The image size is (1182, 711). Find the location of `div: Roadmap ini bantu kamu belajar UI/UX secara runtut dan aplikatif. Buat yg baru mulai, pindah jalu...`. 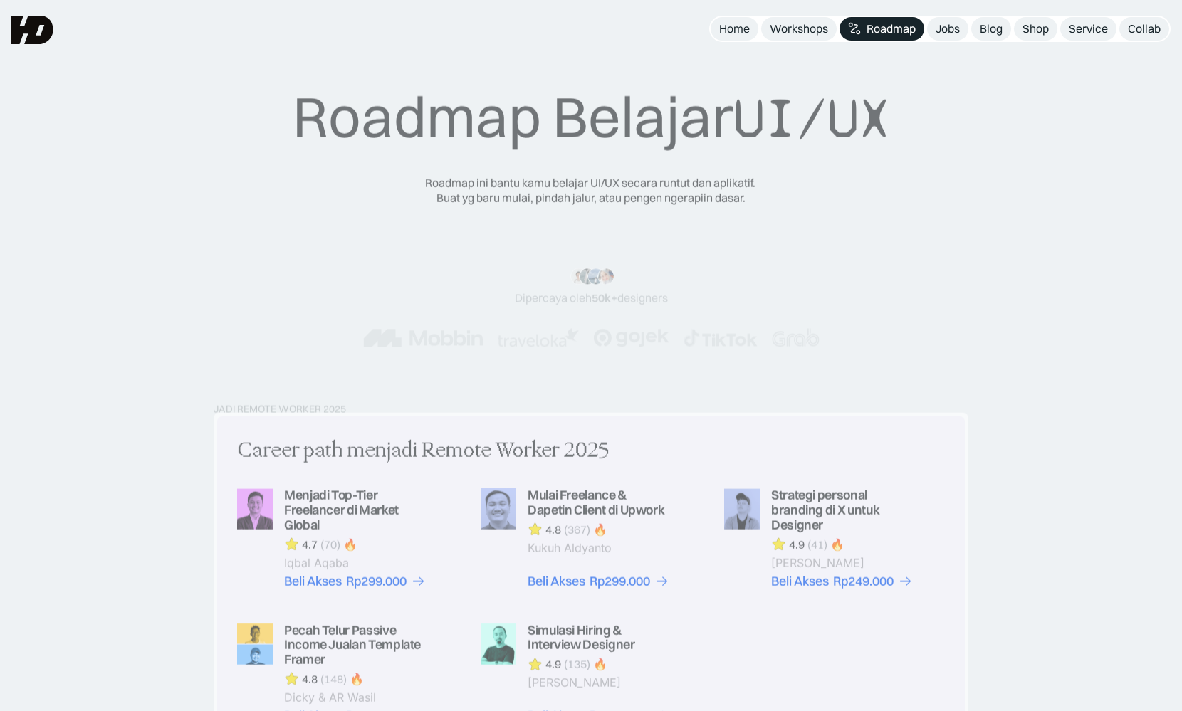

div: Roadmap ini bantu kamu belajar UI/UX secara runtut dan aplikatif. Buat yg baru mulai, pindah jalu... is located at coordinates (591, 191).